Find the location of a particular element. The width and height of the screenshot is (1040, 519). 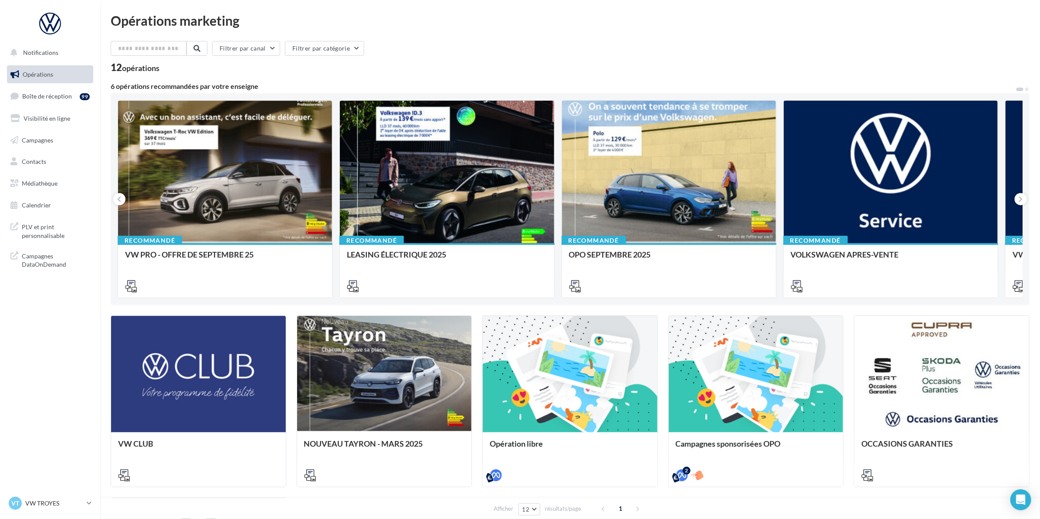

span: Notifications is located at coordinates (41, 52).